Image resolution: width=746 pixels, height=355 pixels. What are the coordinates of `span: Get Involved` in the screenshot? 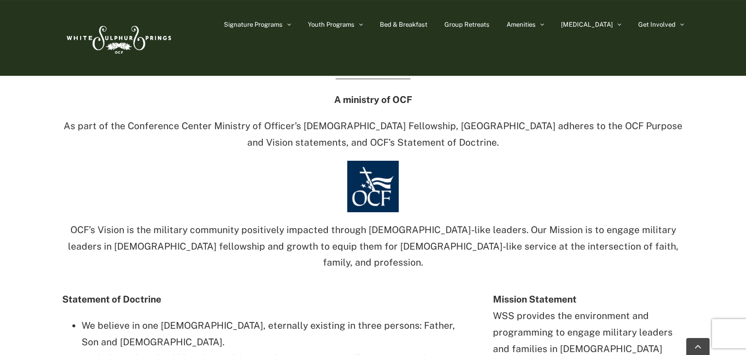 It's located at (657, 24).